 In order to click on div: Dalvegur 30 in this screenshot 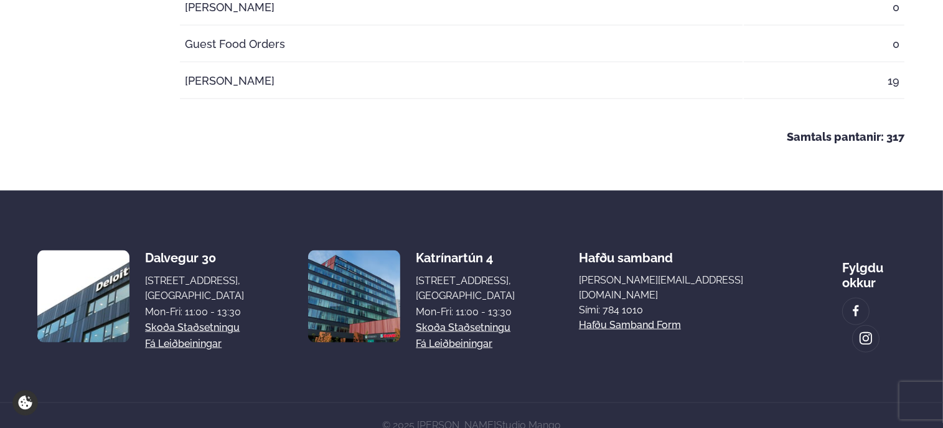, I will do `click(194, 258)`.